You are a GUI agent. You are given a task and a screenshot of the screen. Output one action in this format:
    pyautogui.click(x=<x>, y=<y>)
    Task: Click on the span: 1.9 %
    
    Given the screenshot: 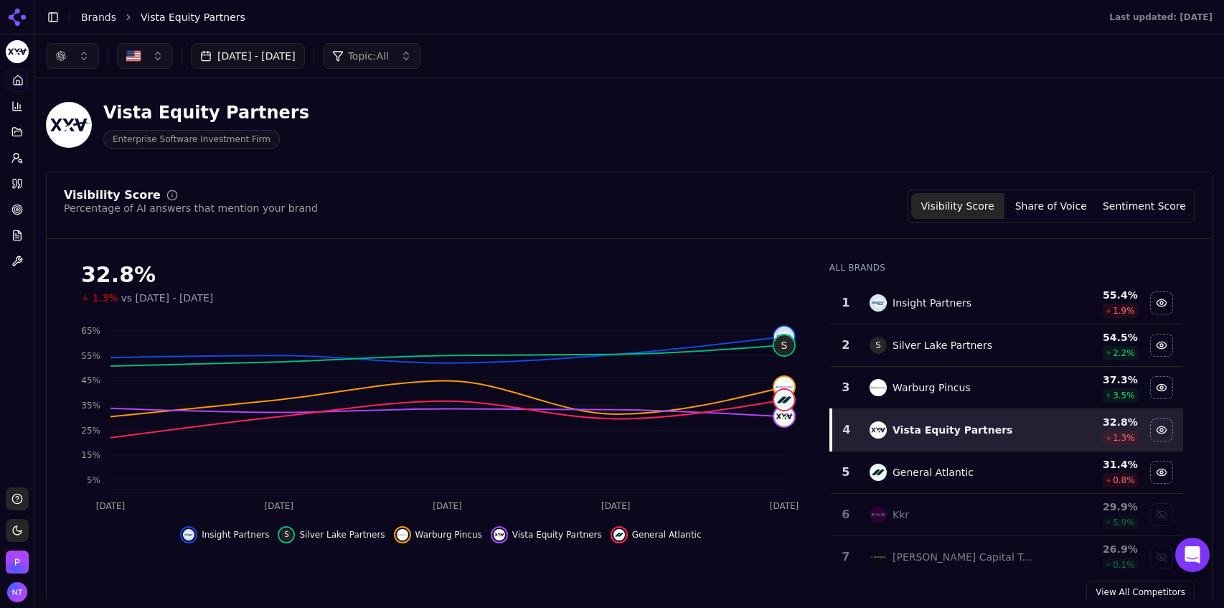 What is the action you would take?
    pyautogui.click(x=1123, y=311)
    